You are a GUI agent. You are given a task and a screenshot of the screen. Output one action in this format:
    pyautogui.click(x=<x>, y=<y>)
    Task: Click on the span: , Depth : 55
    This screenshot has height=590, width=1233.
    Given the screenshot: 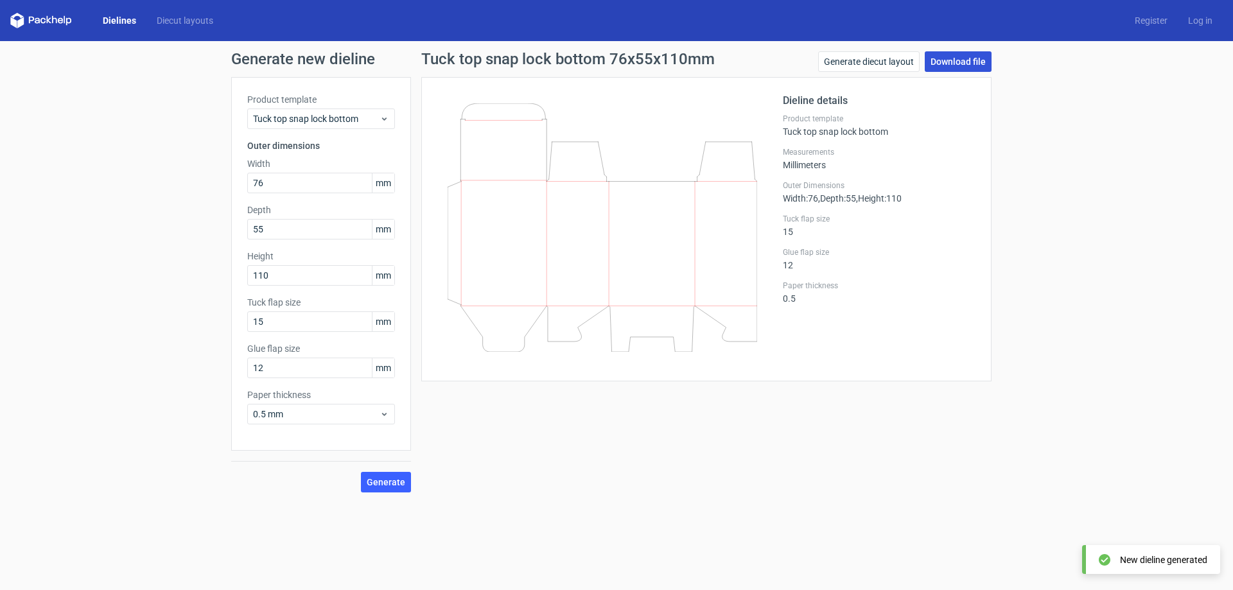 What is the action you would take?
    pyautogui.click(x=836, y=198)
    